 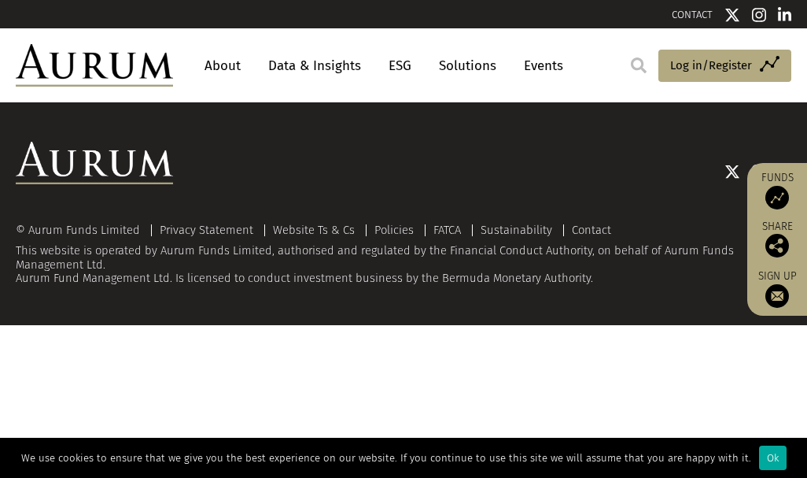 I want to click on a: Funds, so click(x=777, y=190).